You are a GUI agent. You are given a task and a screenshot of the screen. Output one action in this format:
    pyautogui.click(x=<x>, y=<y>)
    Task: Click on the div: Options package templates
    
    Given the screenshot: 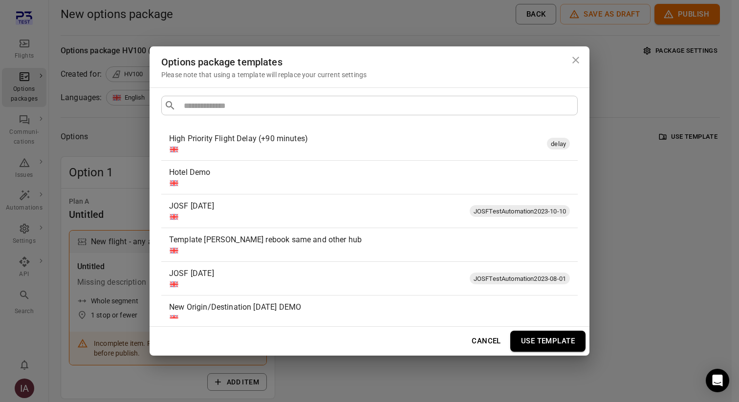 What is the action you would take?
    pyautogui.click(x=369, y=62)
    